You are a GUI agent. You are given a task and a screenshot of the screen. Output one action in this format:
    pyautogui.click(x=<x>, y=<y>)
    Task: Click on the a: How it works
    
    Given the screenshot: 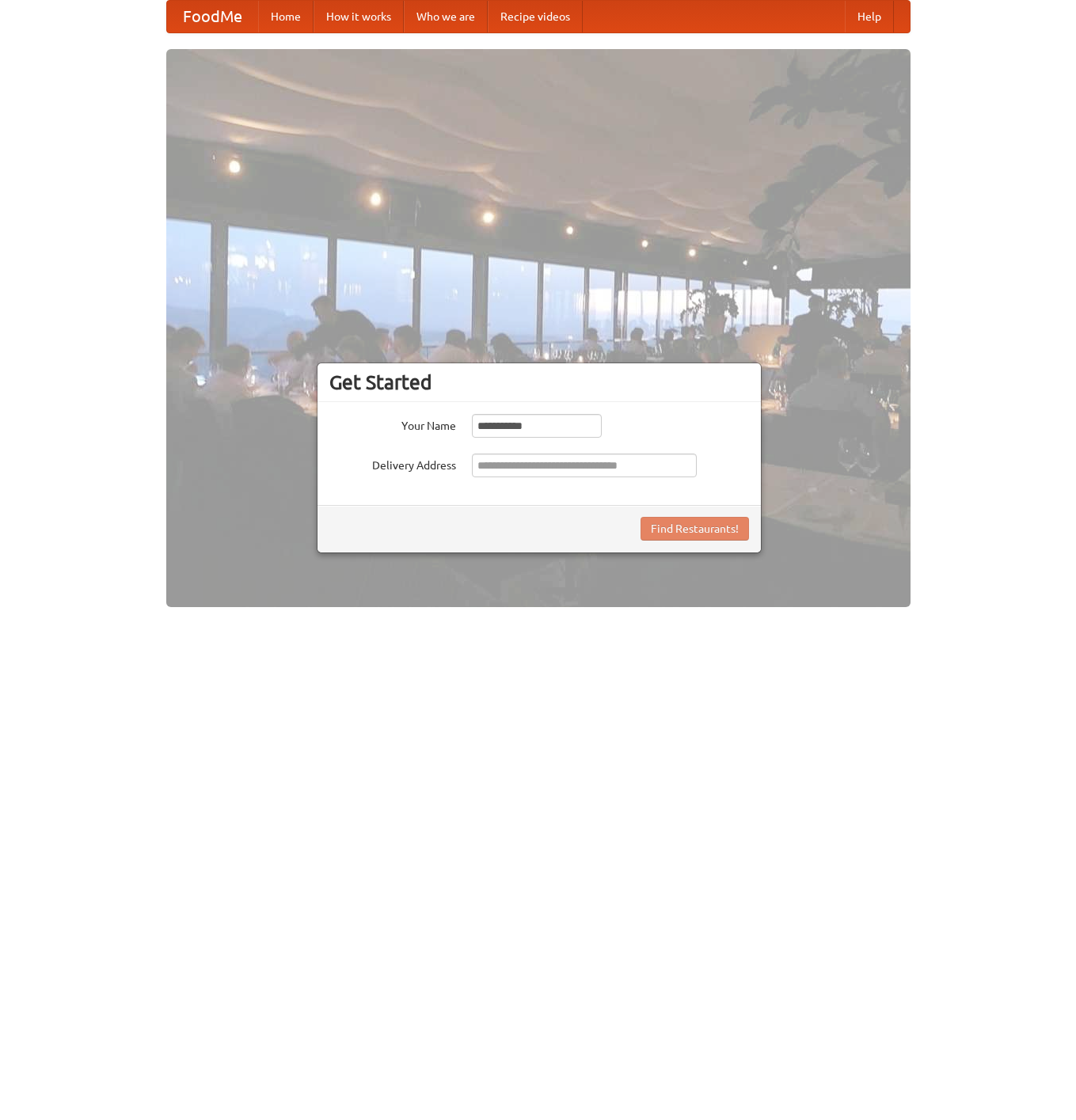 What is the action you would take?
    pyautogui.click(x=358, y=16)
    